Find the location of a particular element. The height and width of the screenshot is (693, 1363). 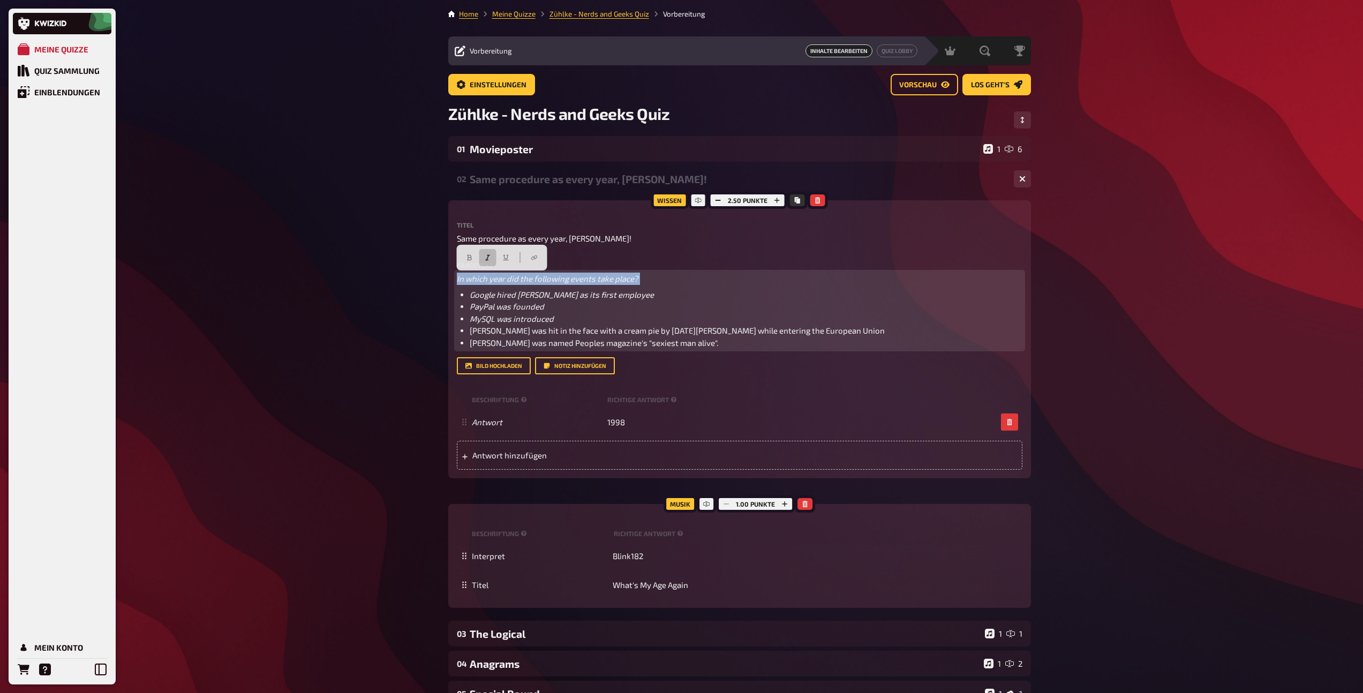

span: MySQL was introduced is located at coordinates (511, 319).